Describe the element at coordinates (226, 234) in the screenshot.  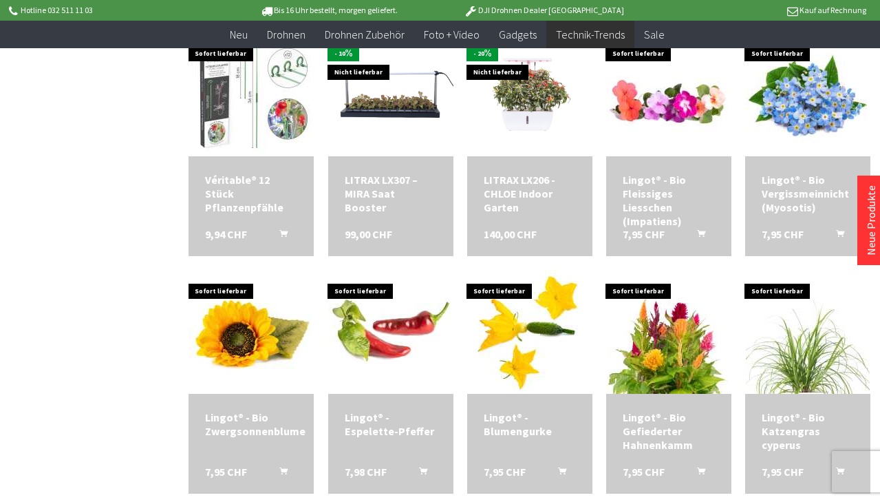
I see `span: 9,94 CHF` at that location.